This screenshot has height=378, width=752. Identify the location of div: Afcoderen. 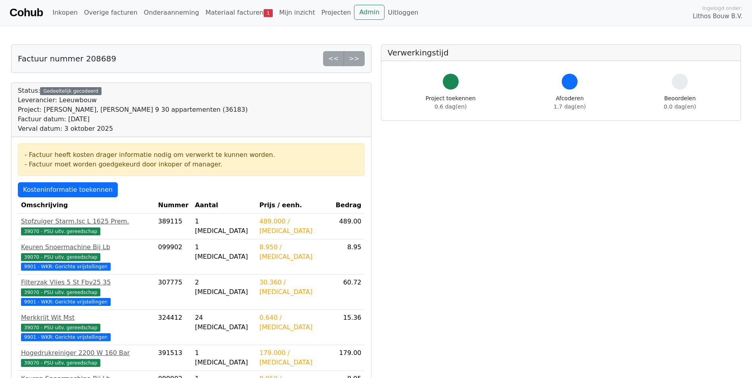
(570, 103).